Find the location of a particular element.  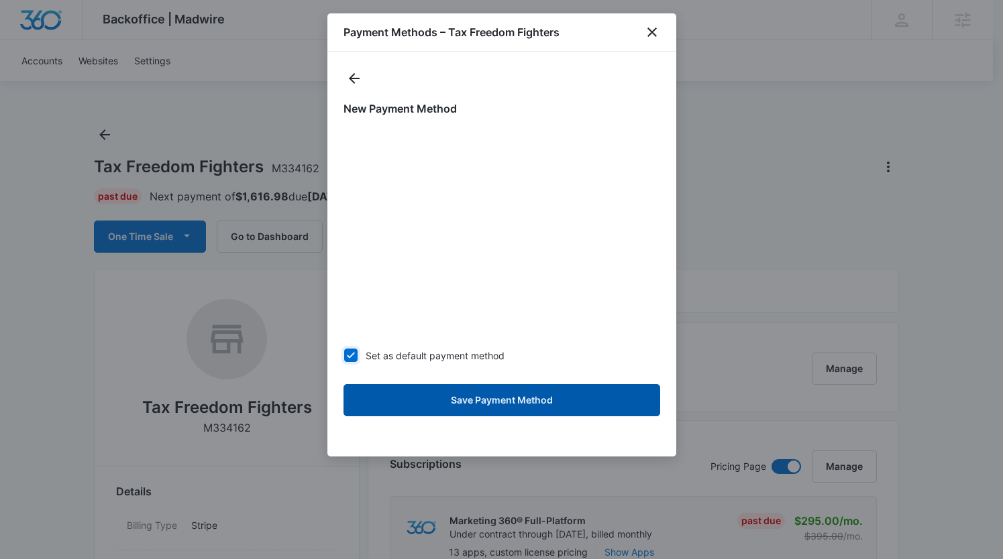

label: Set as default payment method is located at coordinates (502, 356).